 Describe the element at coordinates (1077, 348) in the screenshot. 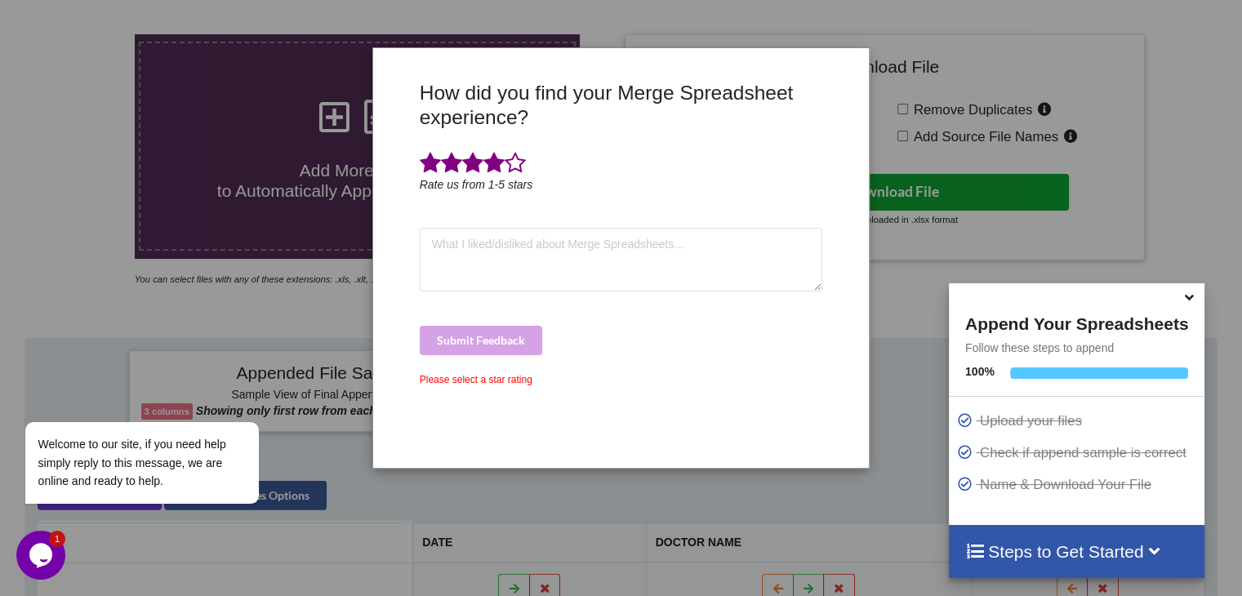

I see `p: Follow these steps to append` at that location.